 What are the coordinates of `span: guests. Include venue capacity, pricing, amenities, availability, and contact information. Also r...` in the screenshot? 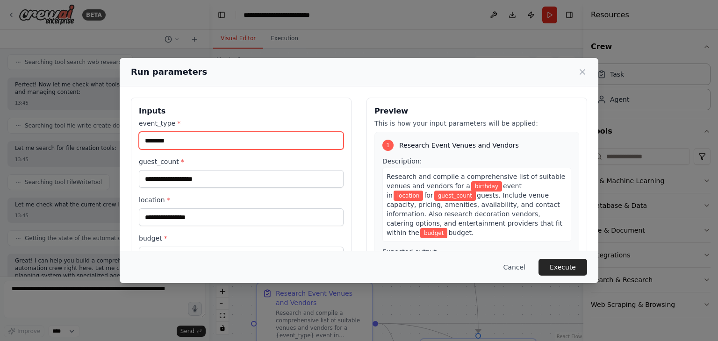 It's located at (474, 214).